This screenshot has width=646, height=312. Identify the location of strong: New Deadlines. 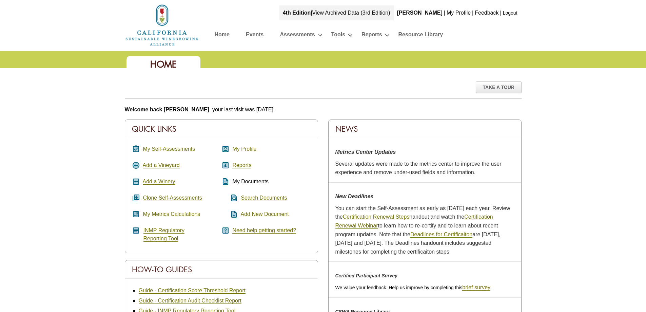
(354, 196).